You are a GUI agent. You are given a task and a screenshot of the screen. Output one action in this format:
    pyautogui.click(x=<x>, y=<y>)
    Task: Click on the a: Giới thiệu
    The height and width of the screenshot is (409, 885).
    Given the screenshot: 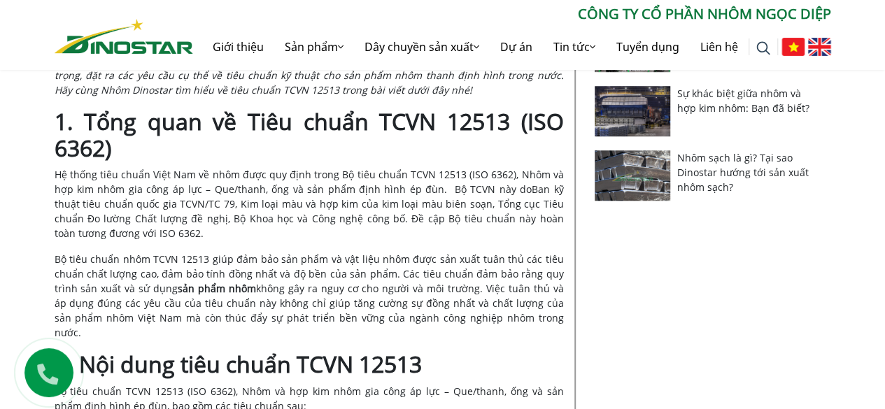 What is the action you would take?
    pyautogui.click(x=238, y=47)
    